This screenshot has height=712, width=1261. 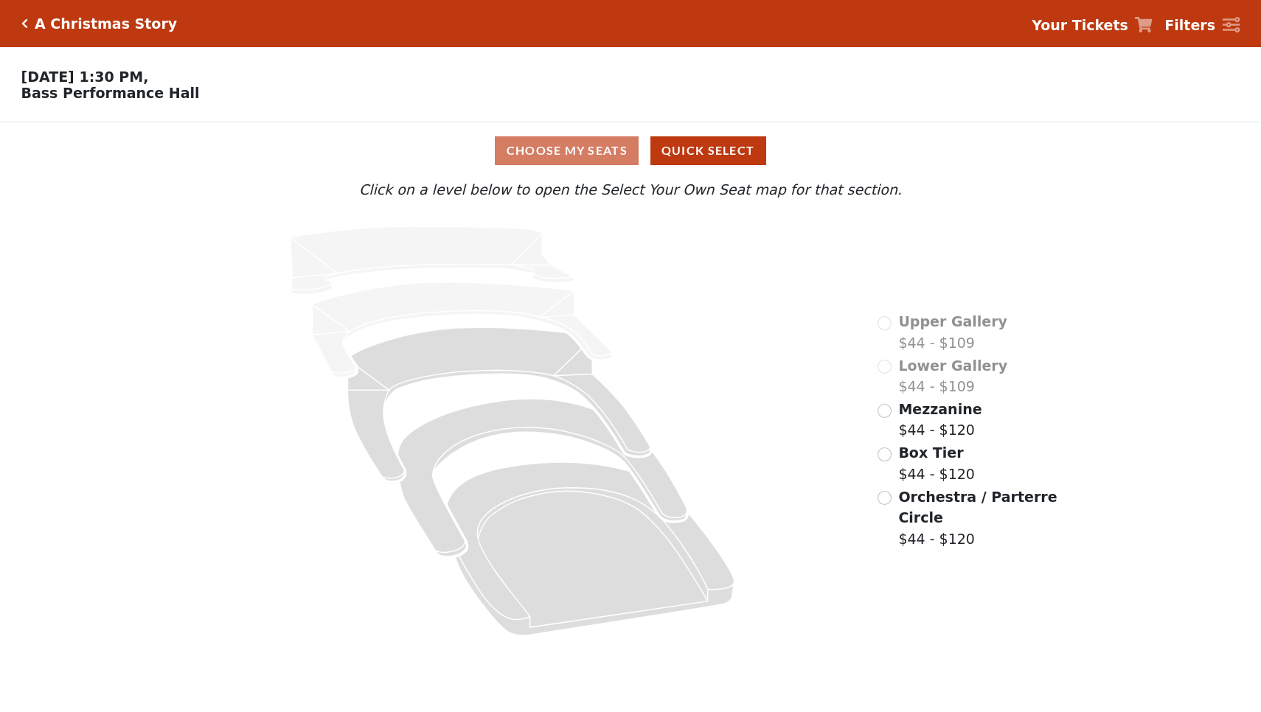 I want to click on path: Orchestra / Parterre Circle - Seats Available: 120, so click(x=591, y=549).